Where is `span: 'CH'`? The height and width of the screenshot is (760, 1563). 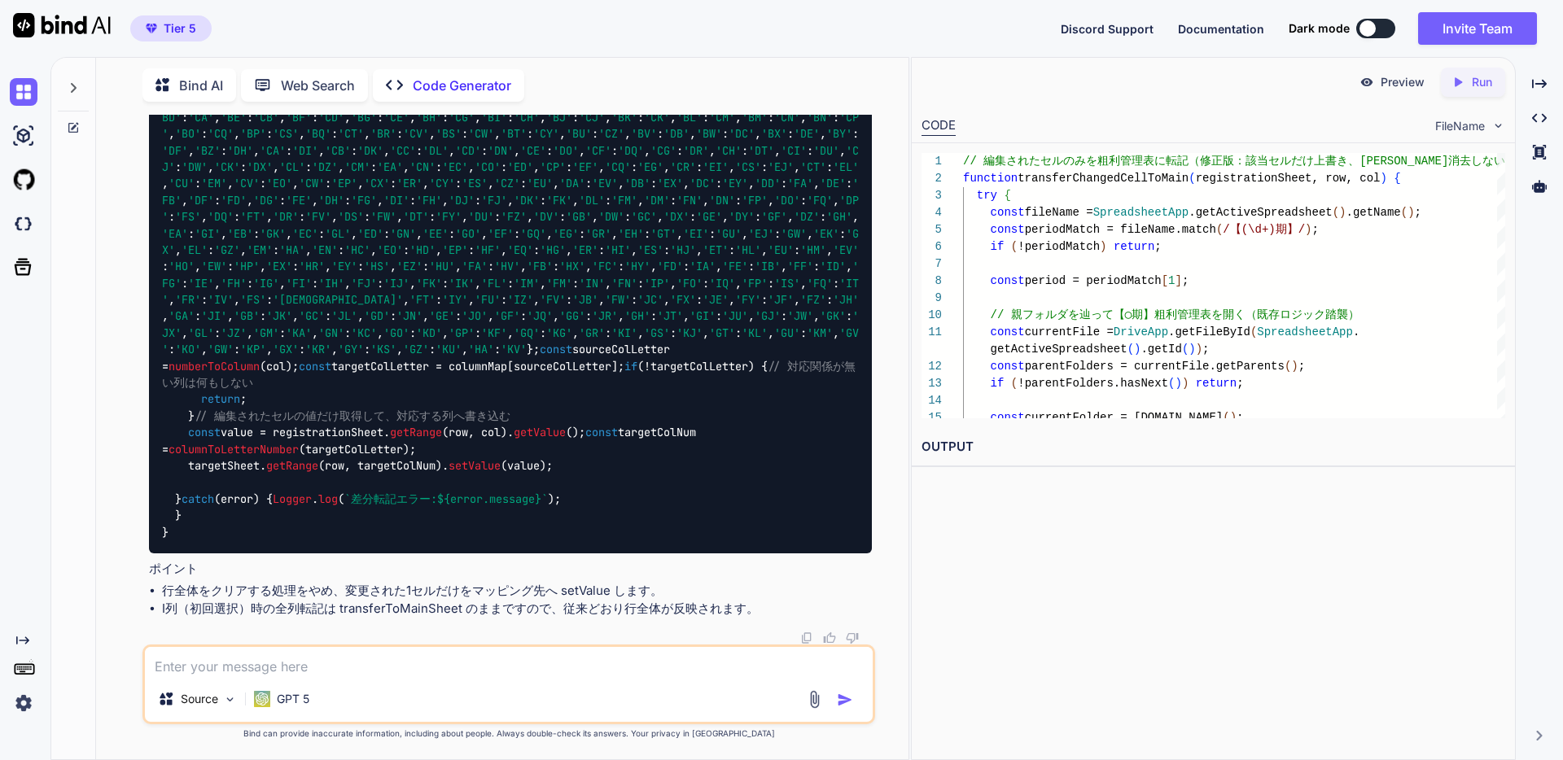 span: 'CH' is located at coordinates (729, 151).